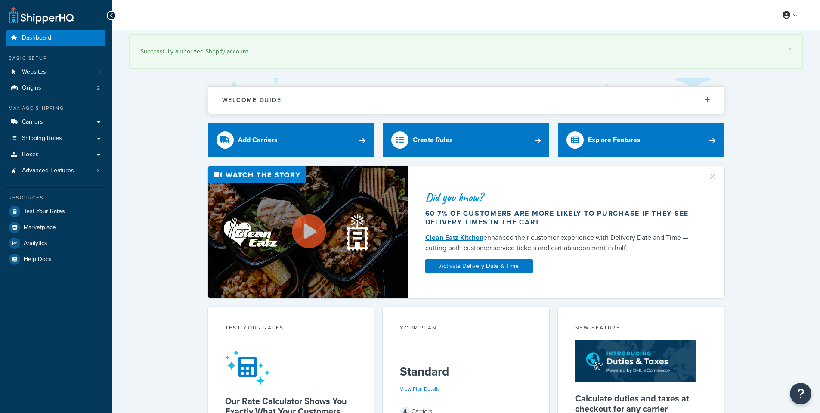 This screenshot has height=413, width=820. What do you see at coordinates (56, 58) in the screenshot?
I see `div: Basic Setup` at bounding box center [56, 58].